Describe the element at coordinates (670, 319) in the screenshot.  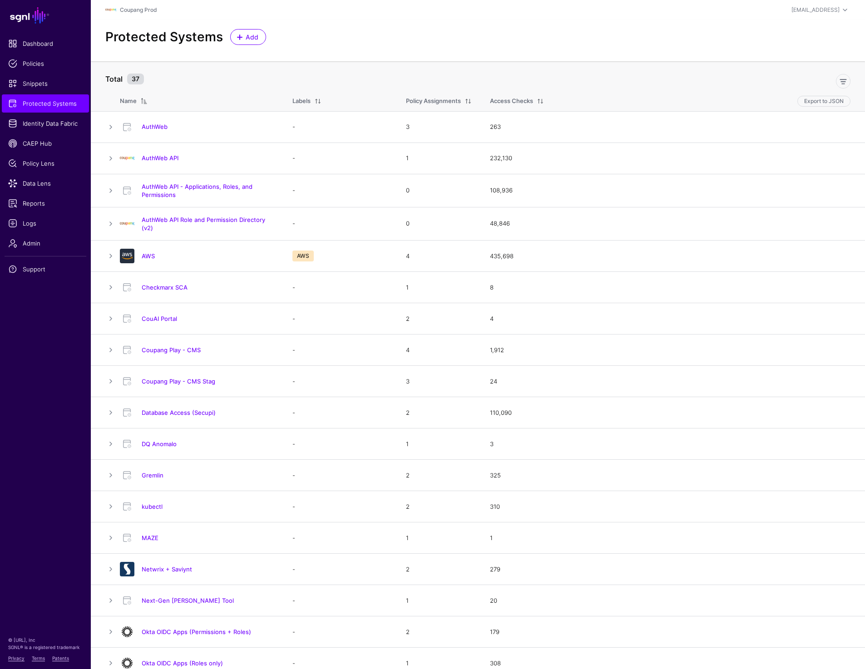
I see `div: 4` at that location.